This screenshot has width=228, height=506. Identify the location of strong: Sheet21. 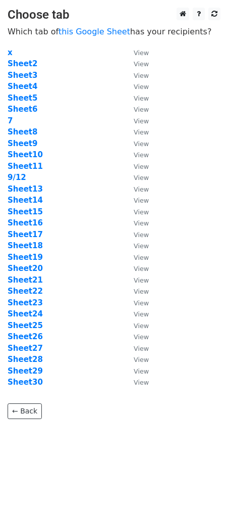
(25, 280).